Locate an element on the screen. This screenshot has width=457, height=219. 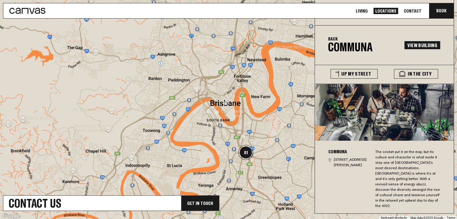
a: View Building is located at coordinates (422, 45).